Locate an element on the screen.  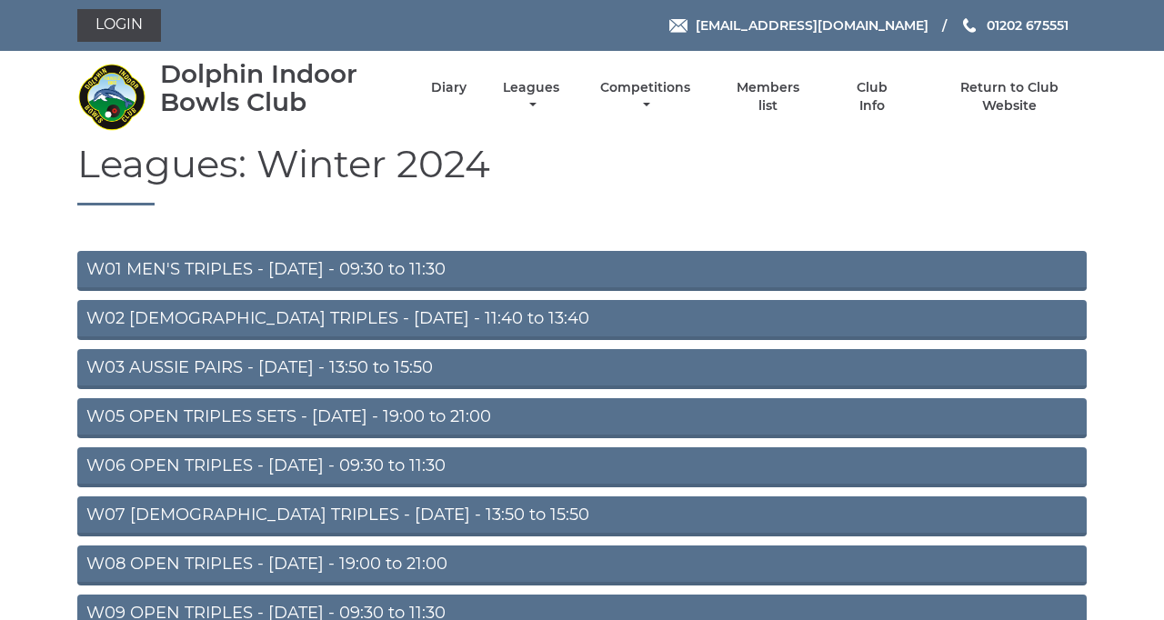
span: 01202 675551 is located at coordinates (1028, 25).